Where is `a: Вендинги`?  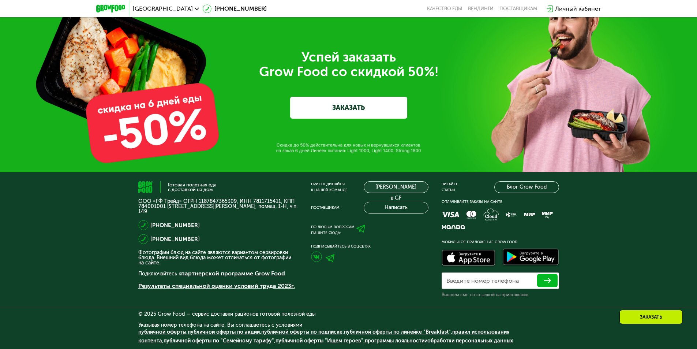
a: Вендинги is located at coordinates (481, 9).